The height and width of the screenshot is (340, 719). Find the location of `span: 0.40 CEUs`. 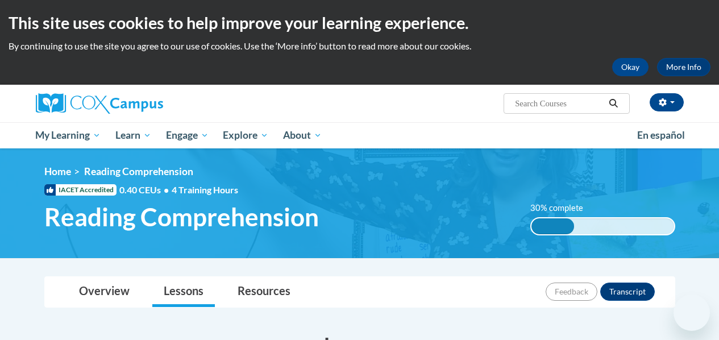

span: 0.40 CEUs is located at coordinates (145, 190).